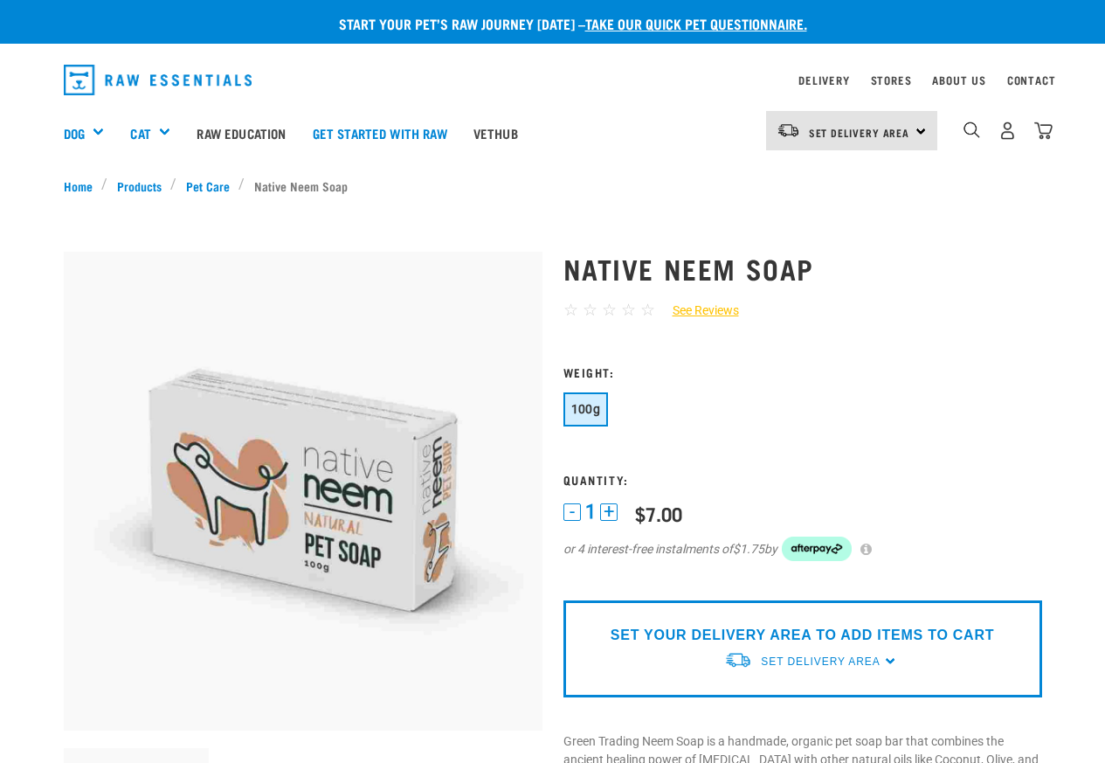 The image size is (1105, 763). I want to click on img: Organic neem pet soap bar 100g green trading, so click(303, 491).